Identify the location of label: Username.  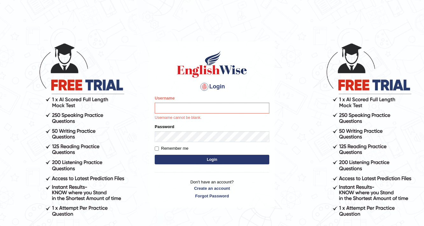
(165, 98).